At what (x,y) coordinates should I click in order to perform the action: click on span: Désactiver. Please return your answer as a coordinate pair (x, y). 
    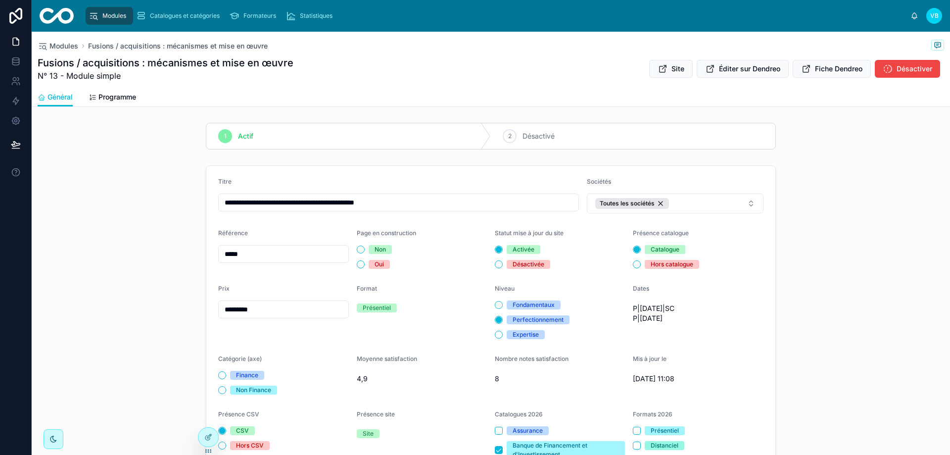
    Looking at the image, I should click on (915, 69).